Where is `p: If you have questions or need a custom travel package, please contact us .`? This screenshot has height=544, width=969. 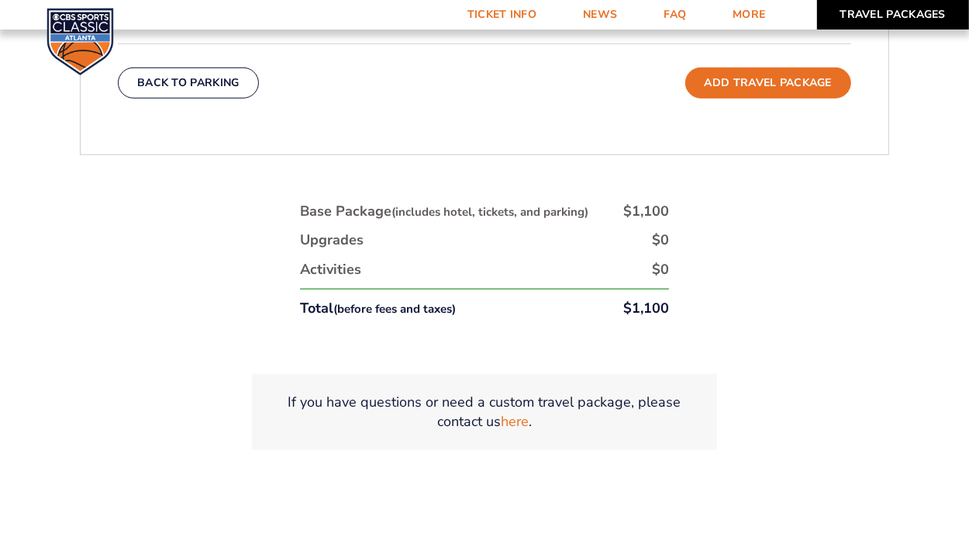
p: If you have questions or need a custom travel package, please contact us . is located at coordinates (485, 412).